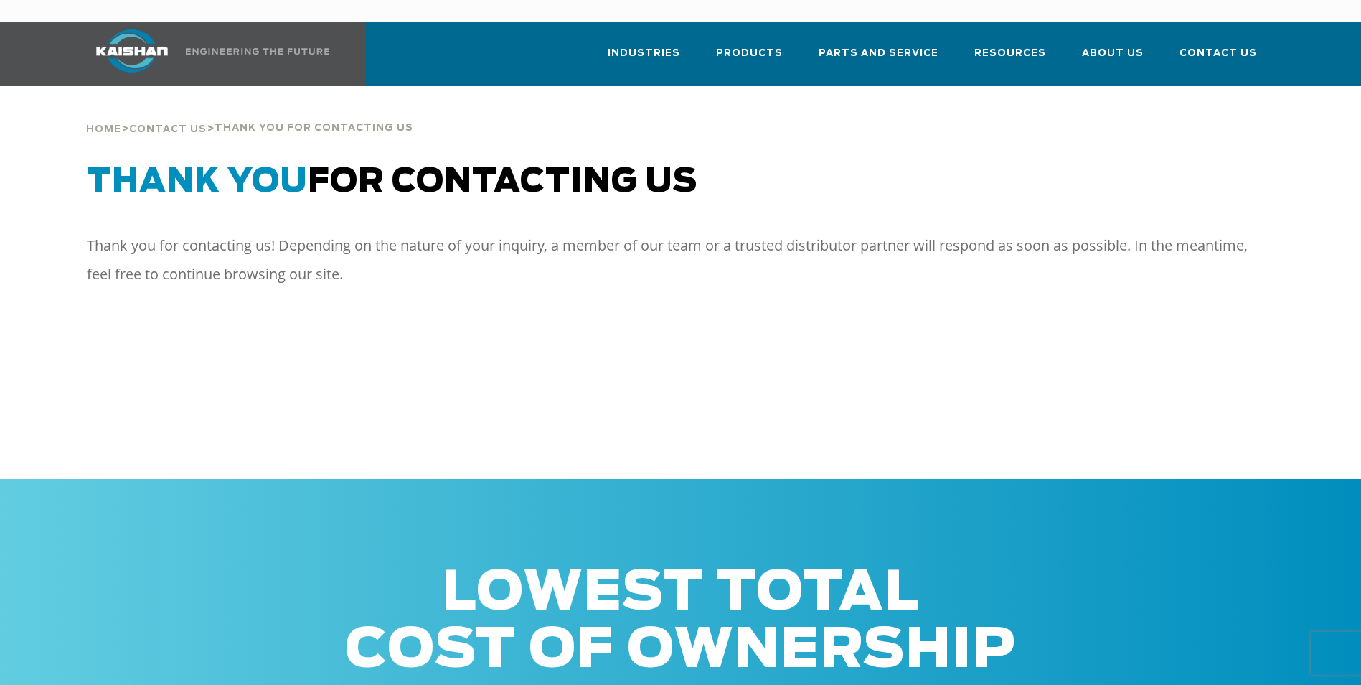  Describe the element at coordinates (392, 182) in the screenshot. I see `span: for Contacting Us` at that location.